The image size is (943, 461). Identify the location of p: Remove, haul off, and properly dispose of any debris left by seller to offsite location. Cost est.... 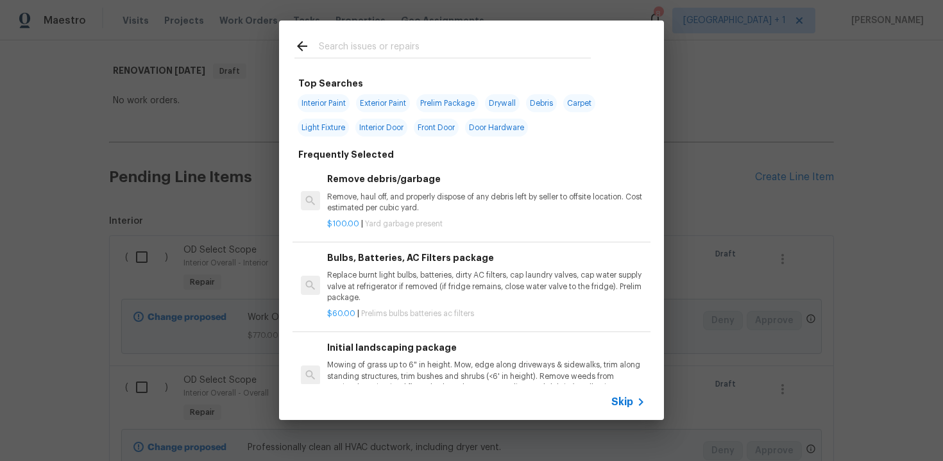
(486, 203).